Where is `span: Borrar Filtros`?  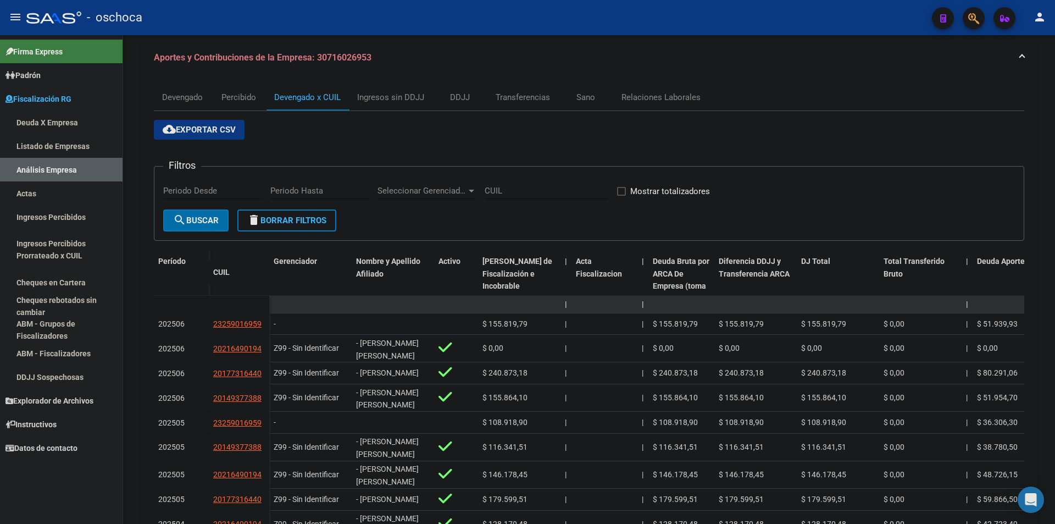 span: Borrar Filtros is located at coordinates (287, 220).